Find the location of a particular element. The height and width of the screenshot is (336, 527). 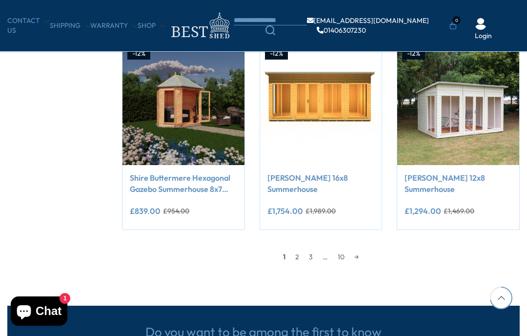

a: Shire Buttermere Hexagonal Gazebo Summerhouse 8x7 Double doors 12mm Cladding is located at coordinates (183, 183).